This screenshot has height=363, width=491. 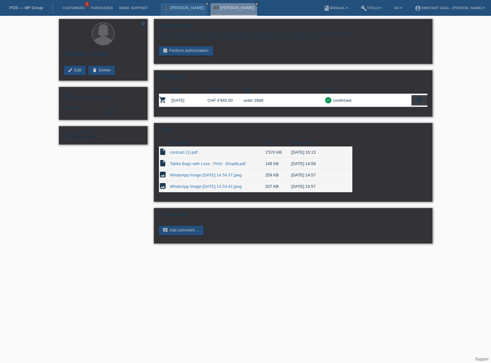 I want to click on th: Upload time, so click(x=317, y=143).